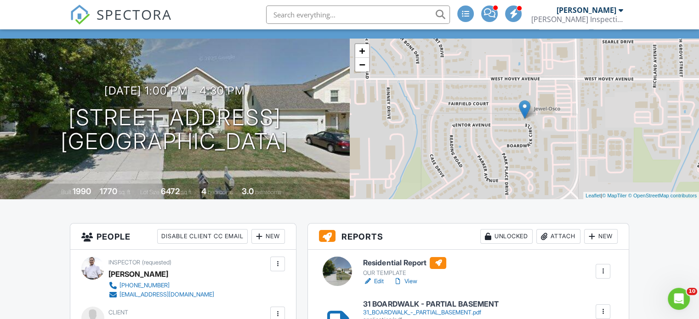 The height and width of the screenshot is (319, 699). Describe the element at coordinates (248, 191) in the screenshot. I see `div: 3.0` at that location.